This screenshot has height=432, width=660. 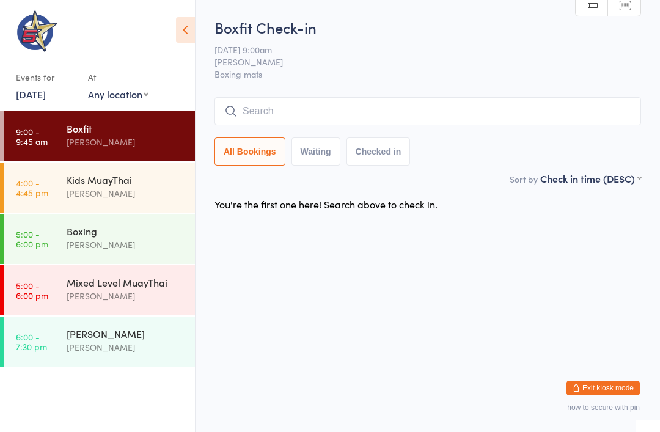 I want to click on div: Boxing, so click(x=125, y=231).